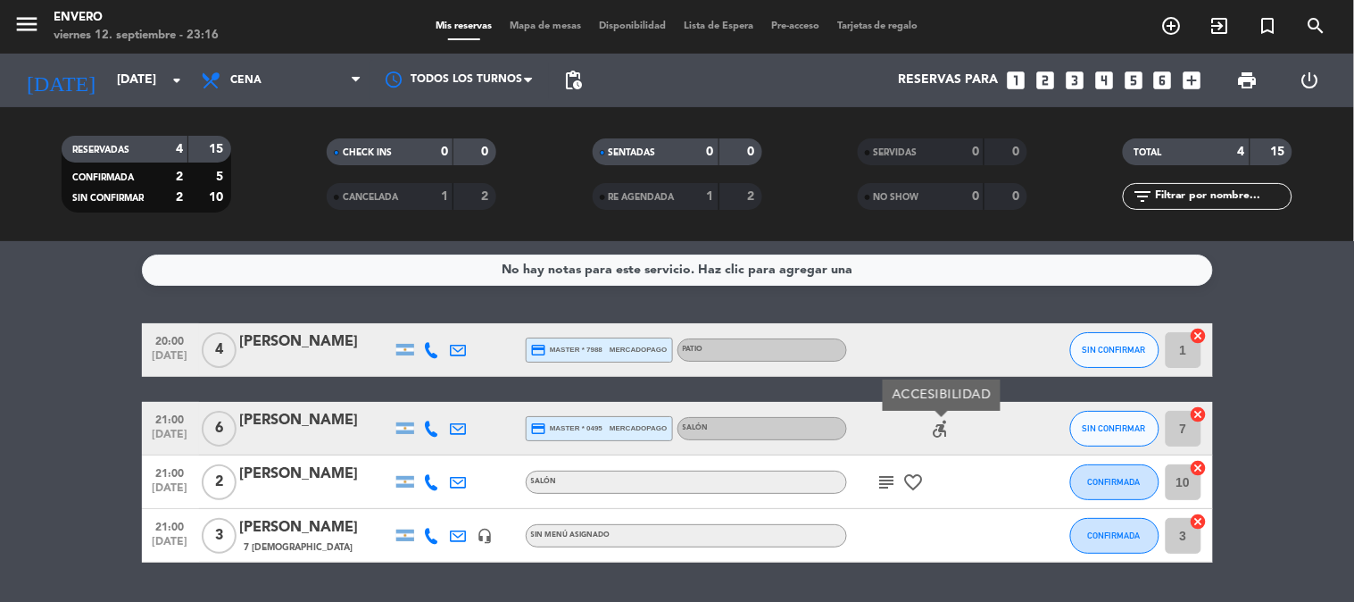 This screenshot has height=602, width=1354. I want to click on span: Cena, so click(246, 80).